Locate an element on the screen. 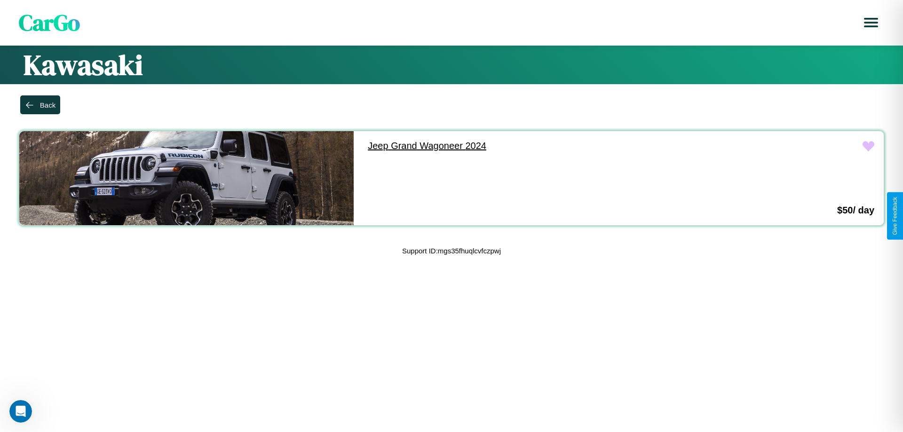 This screenshot has width=903, height=432. button: Back is located at coordinates (40, 105).